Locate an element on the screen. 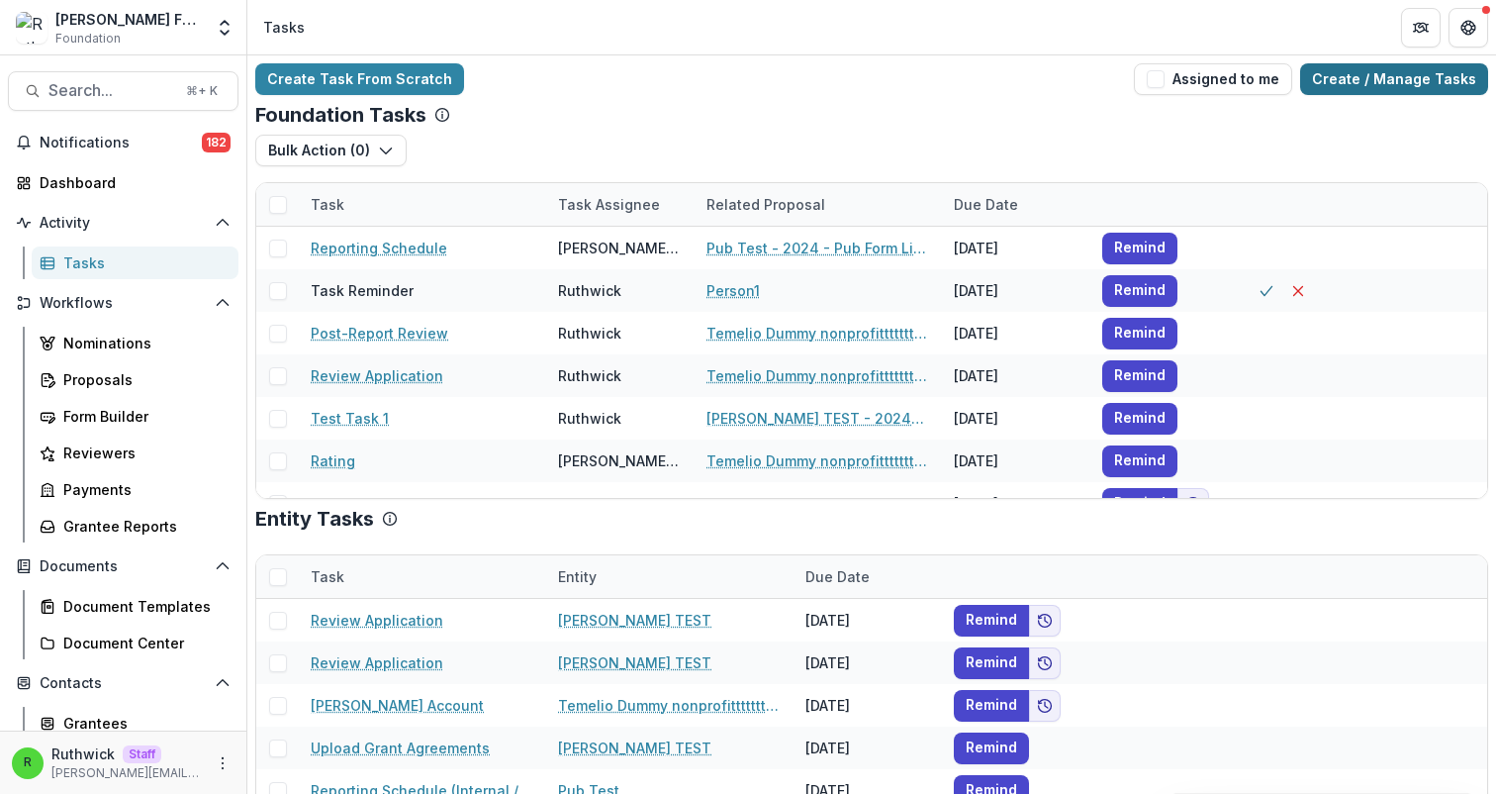 This screenshot has width=1496, height=794. div: Reviewers is located at coordinates (142, 452).